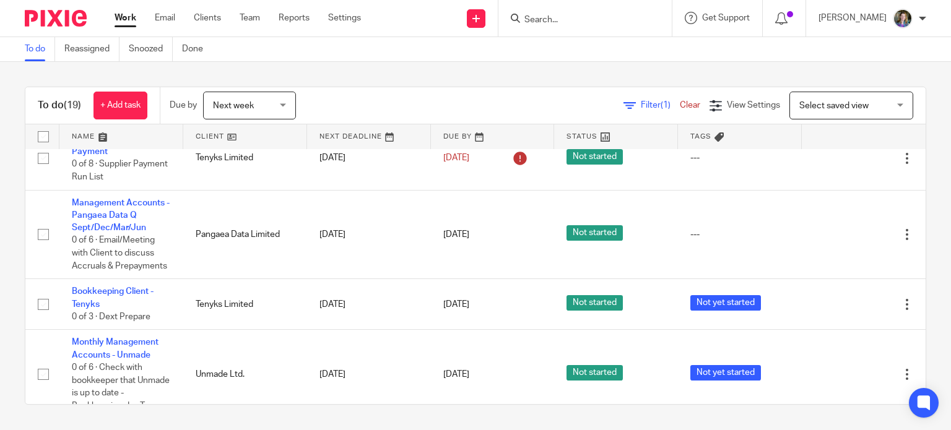 This screenshot has width=951, height=430. I want to click on span: Get Support, so click(726, 18).